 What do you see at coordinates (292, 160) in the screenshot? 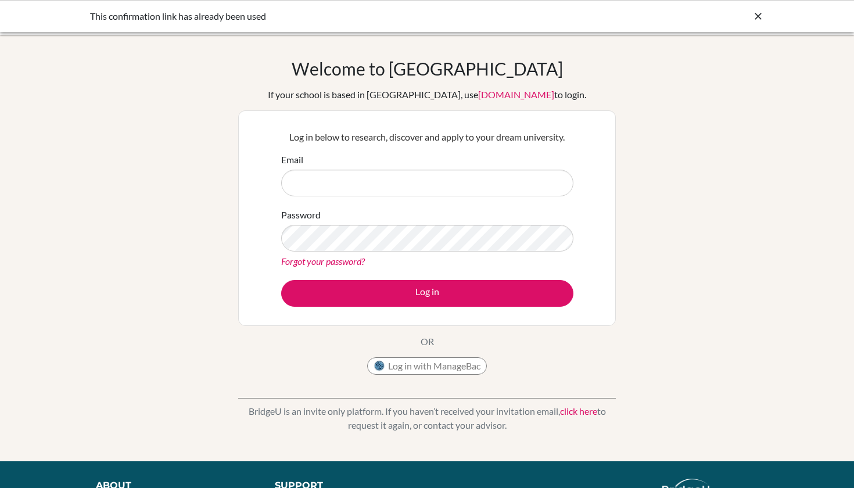
I see `label: Email` at bounding box center [292, 160].